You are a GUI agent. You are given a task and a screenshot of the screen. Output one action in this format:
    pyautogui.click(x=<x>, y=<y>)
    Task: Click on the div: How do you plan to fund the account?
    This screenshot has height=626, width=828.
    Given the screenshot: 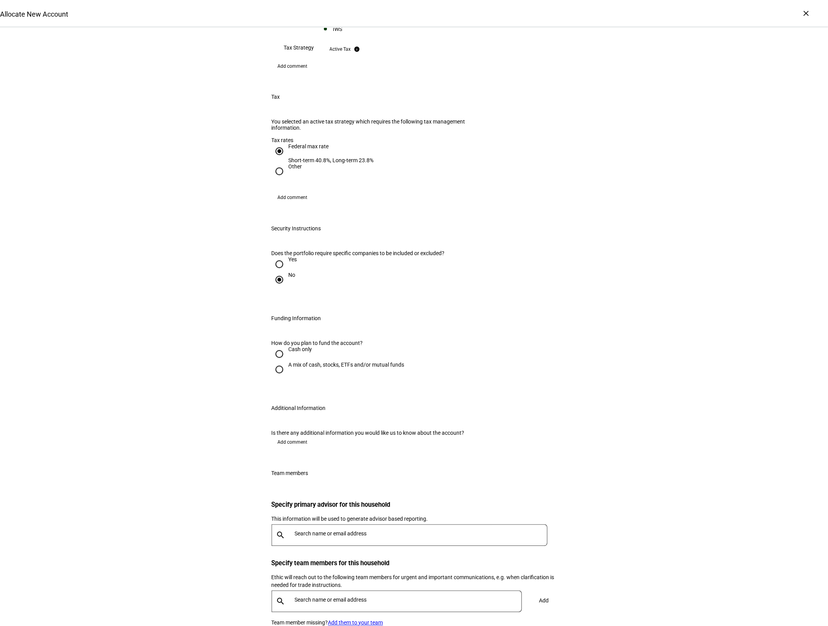 What is the action you would take?
    pyautogui.click(x=414, y=344)
    